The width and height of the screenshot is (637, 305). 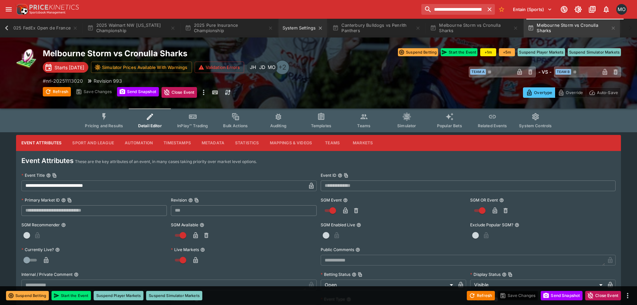 I want to click on div: Open, so click(x=388, y=285).